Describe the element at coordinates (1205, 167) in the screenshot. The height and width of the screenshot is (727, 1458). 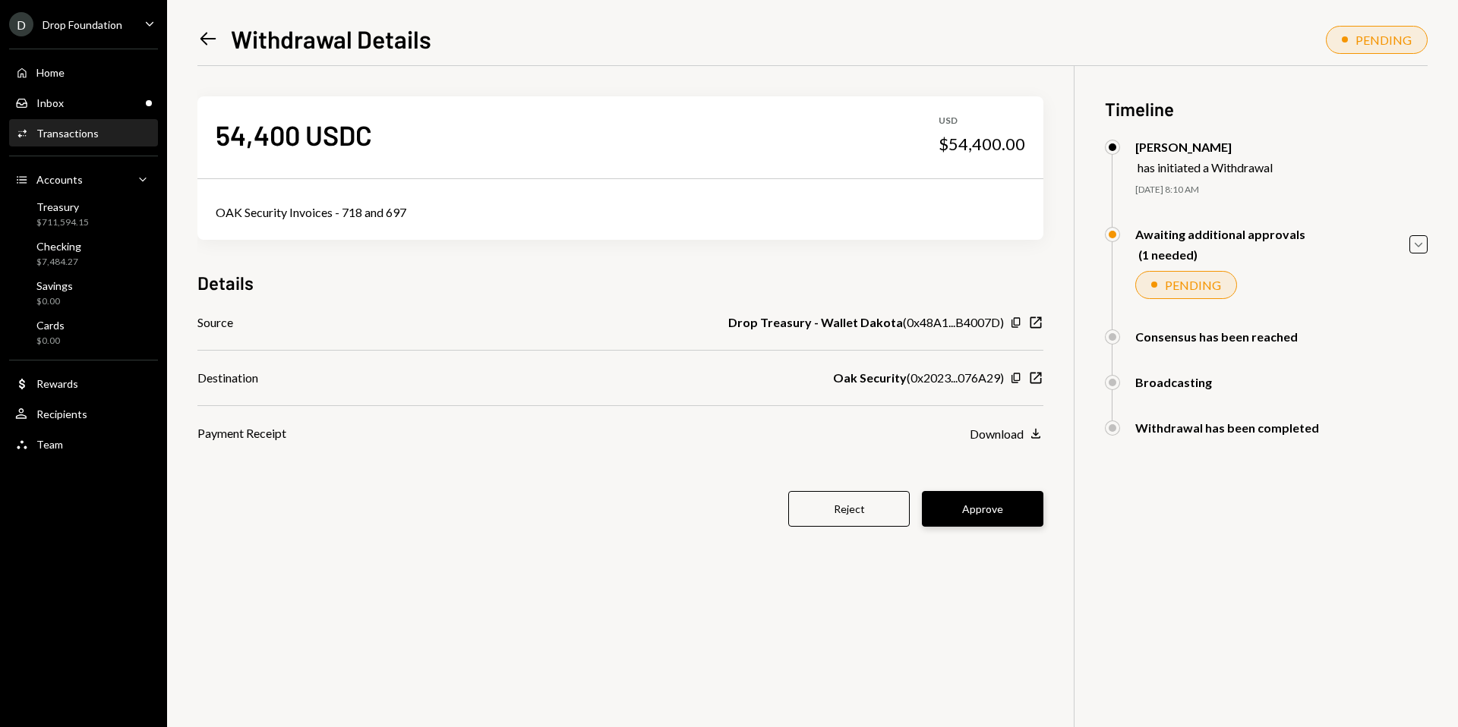
I see `div: has initiated a Withdrawal` at that location.